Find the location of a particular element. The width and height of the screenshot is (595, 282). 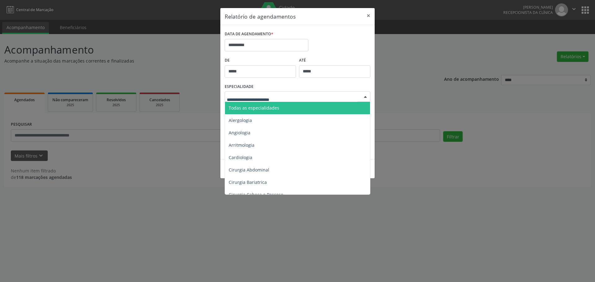

span: Angiologia is located at coordinates (240, 133).